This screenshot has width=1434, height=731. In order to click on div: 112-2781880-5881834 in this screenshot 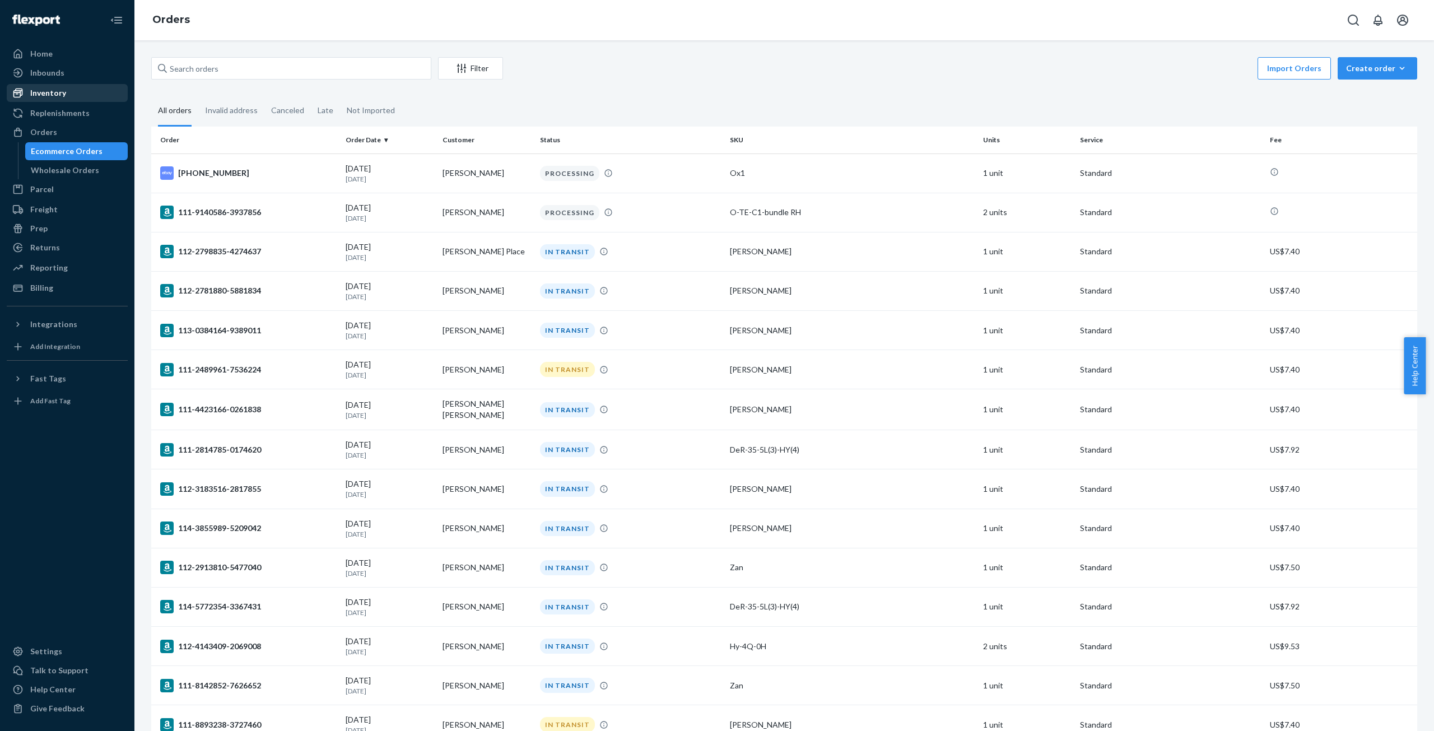, I will do `click(248, 291)`.